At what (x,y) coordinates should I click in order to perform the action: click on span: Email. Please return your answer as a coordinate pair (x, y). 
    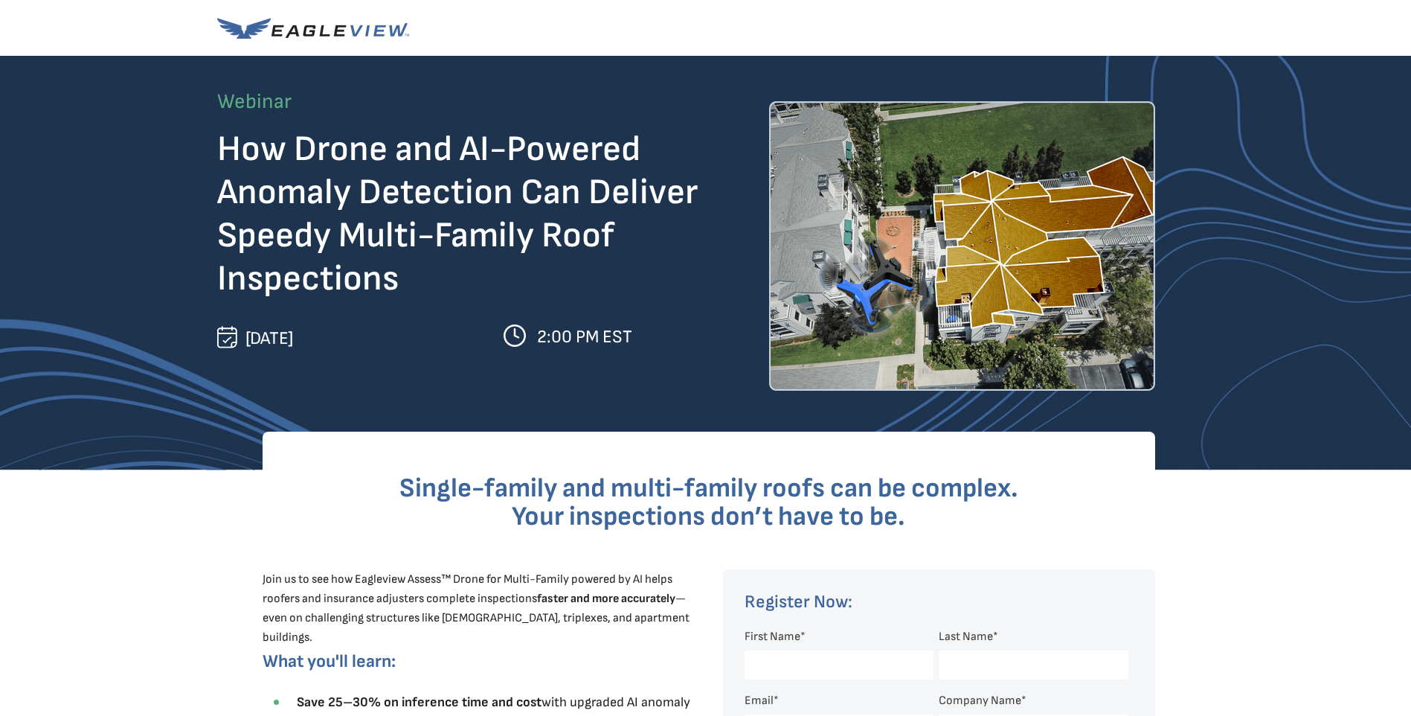
    Looking at the image, I should click on (759, 700).